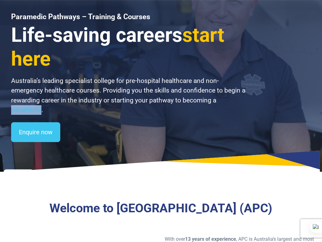 The width and height of the screenshot is (322, 242). I want to click on span: start here, so click(118, 47).